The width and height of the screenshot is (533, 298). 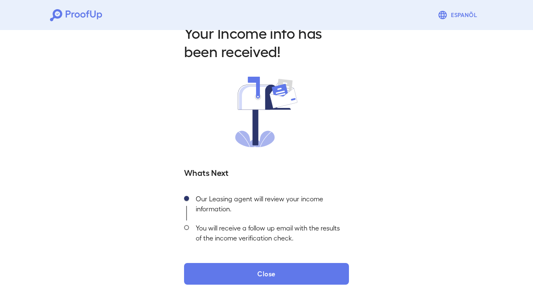 I want to click on button: Close, so click(x=267, y=274).